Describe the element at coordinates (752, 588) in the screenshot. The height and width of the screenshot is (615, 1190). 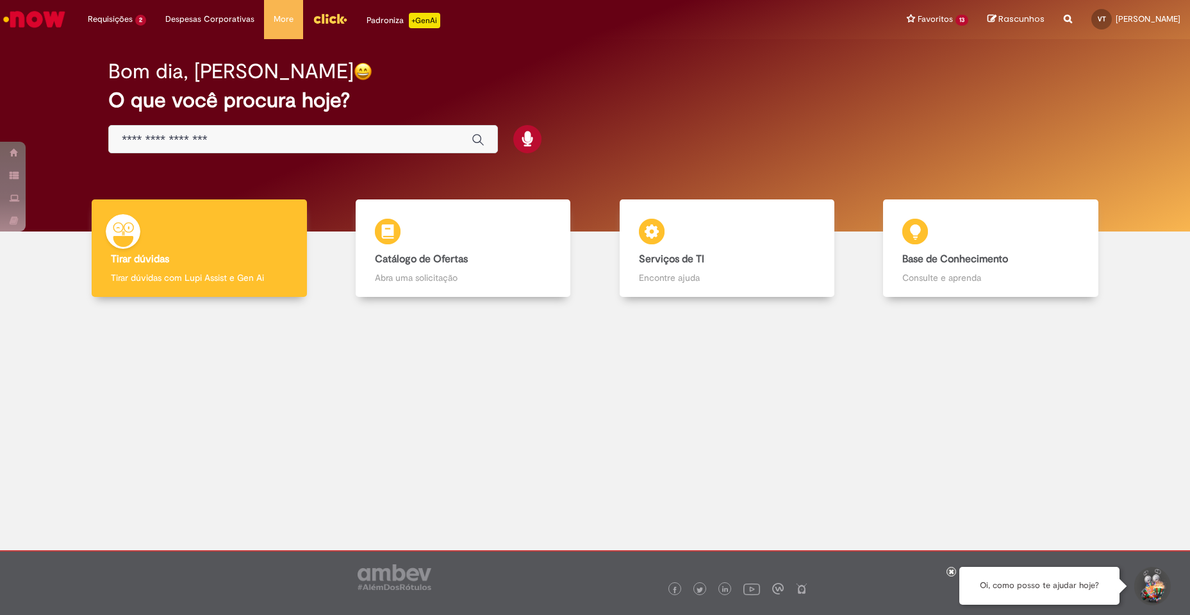
I see `img: logo_footer_youtube.png` at that location.